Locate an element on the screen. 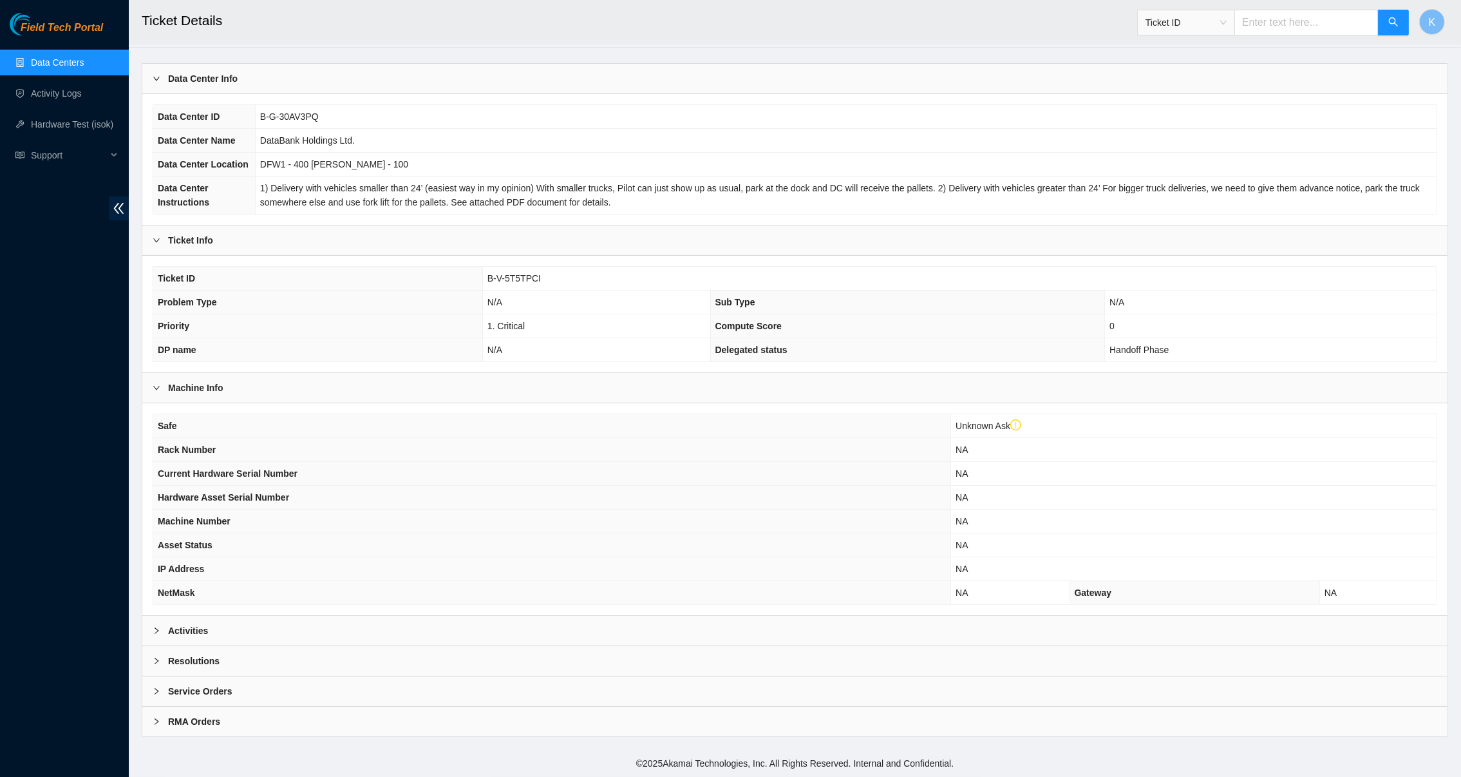  span: K is located at coordinates (1432, 22).